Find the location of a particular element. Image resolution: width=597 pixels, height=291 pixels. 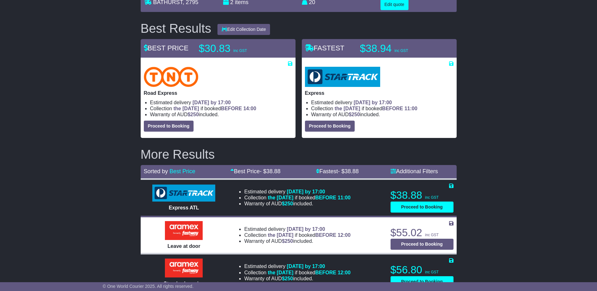

span: Sorted by is located at coordinates (156, 171).